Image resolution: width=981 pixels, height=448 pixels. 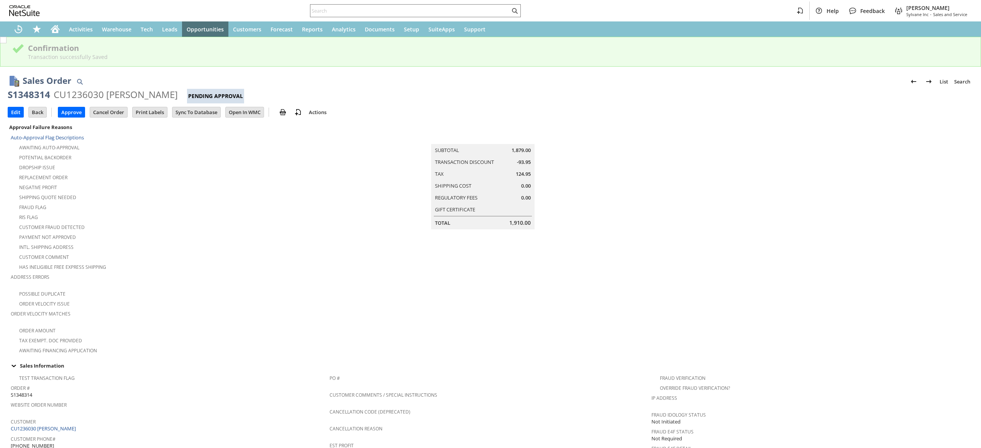 I want to click on span: Feedback, so click(x=873, y=11).